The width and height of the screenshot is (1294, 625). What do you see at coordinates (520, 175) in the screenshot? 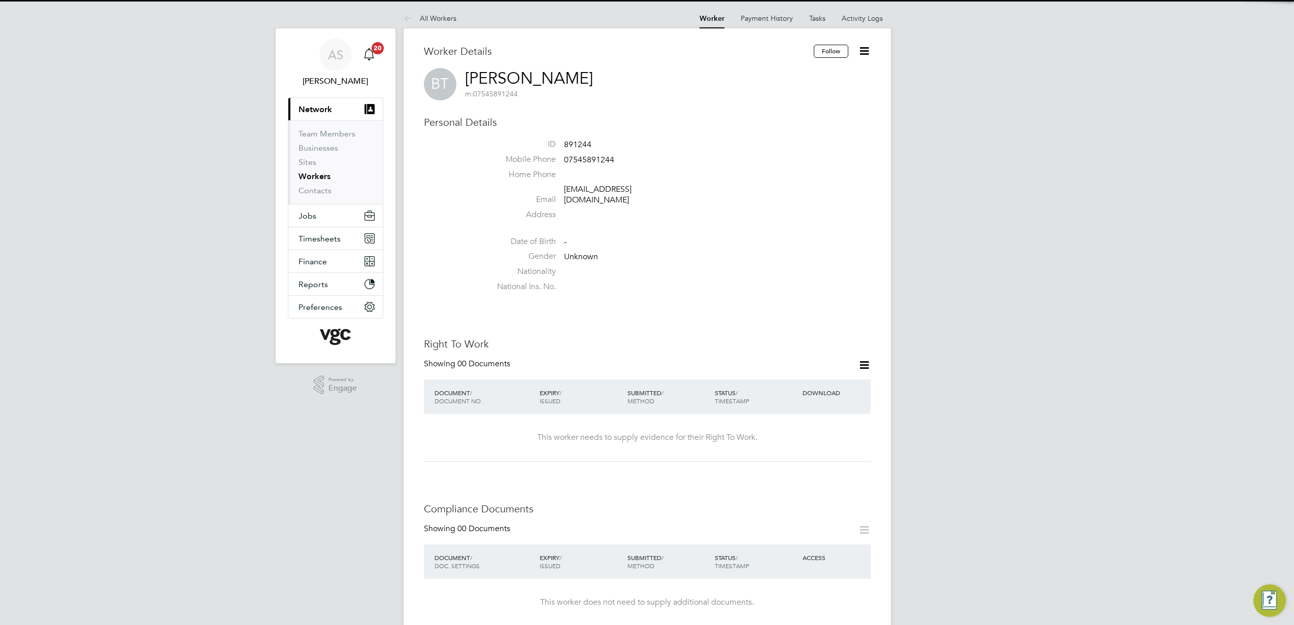
I see `label: Home Phone` at bounding box center [520, 175].